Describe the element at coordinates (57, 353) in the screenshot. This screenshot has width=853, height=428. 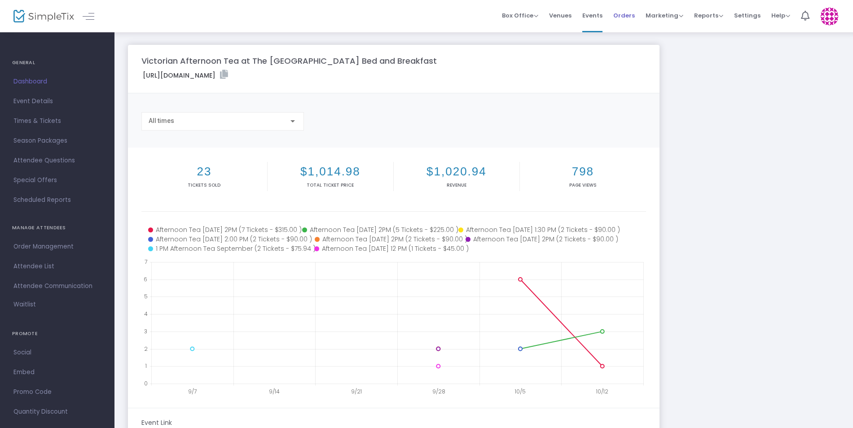
I see `span: Social` at that location.